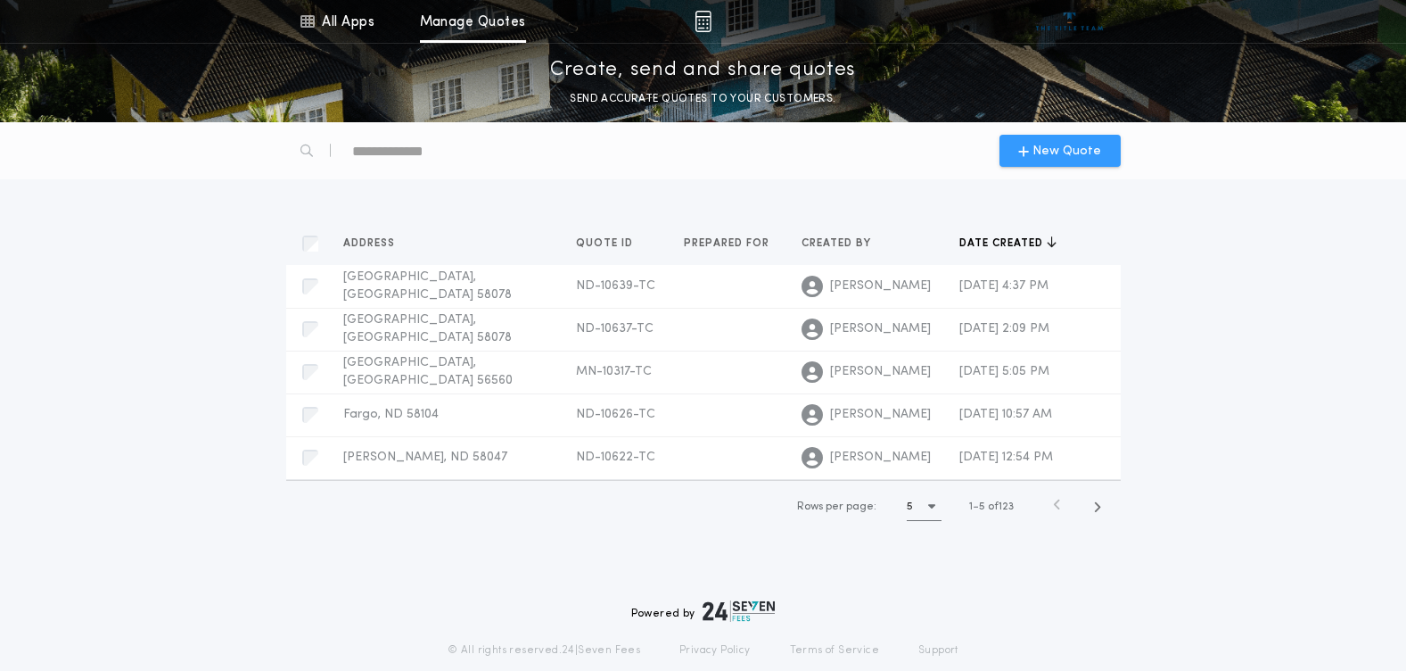 Image resolution: width=1406 pixels, height=671 pixels. What do you see at coordinates (1060, 151) in the screenshot?
I see `button: New Quote` at bounding box center [1060, 151].